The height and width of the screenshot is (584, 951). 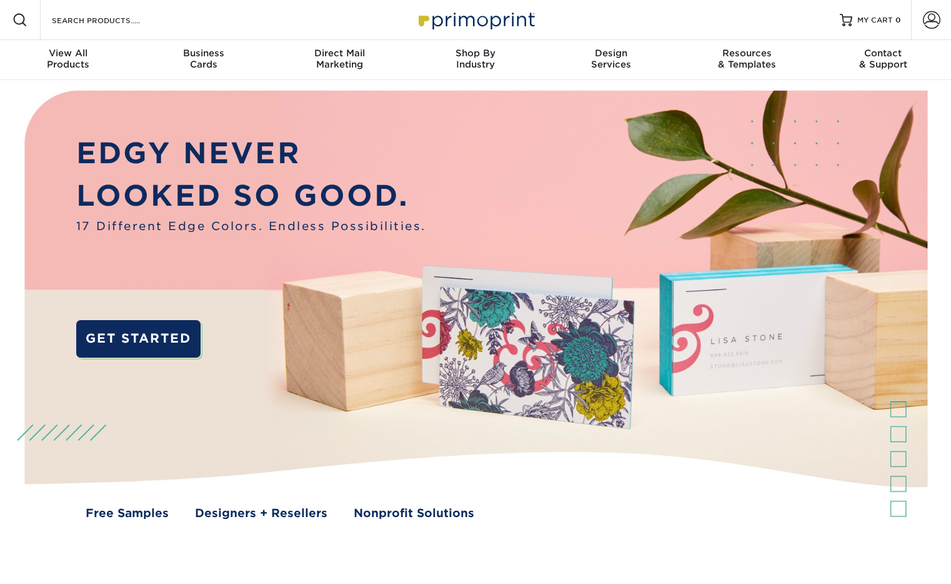 I want to click on div: & Support, so click(x=883, y=59).